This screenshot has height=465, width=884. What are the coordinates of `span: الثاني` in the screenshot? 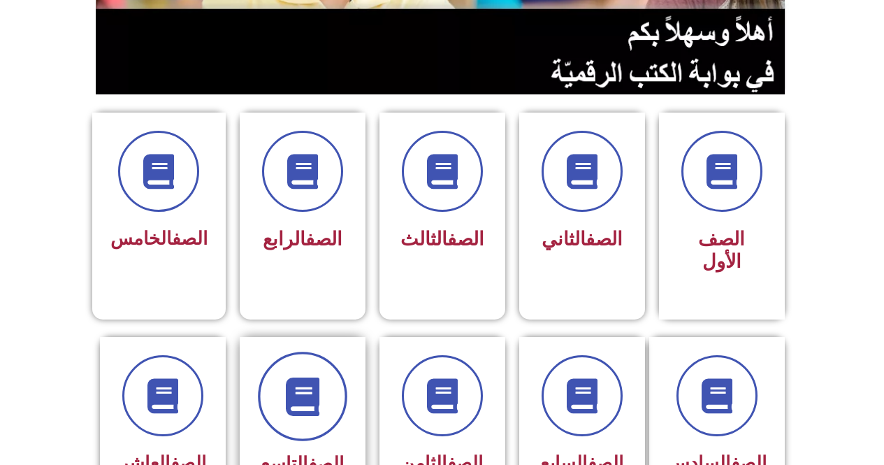 It's located at (582, 239).